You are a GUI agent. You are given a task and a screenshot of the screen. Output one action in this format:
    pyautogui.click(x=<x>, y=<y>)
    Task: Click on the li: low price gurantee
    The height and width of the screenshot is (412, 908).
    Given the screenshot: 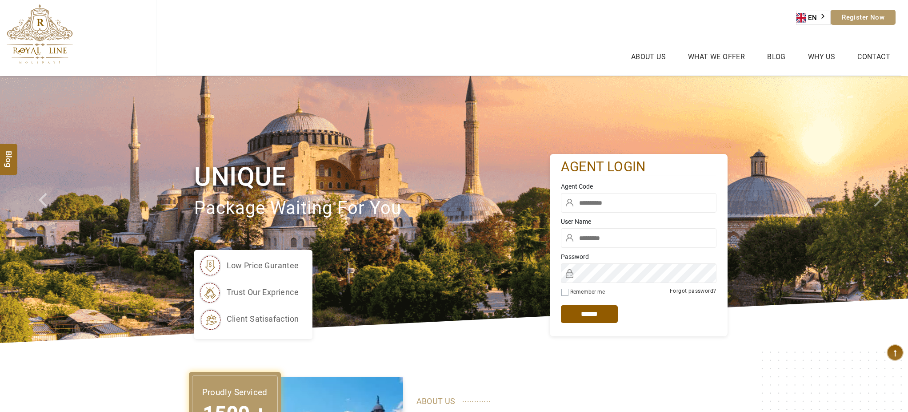 What is the action you would take?
    pyautogui.click(x=249, y=265)
    